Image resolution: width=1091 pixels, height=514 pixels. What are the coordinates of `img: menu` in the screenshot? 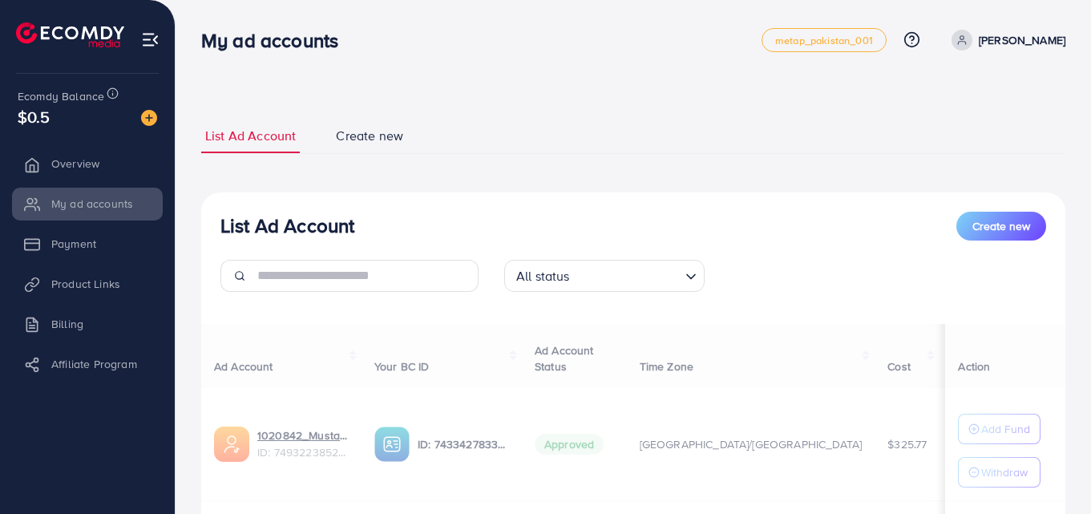 It's located at (150, 39).